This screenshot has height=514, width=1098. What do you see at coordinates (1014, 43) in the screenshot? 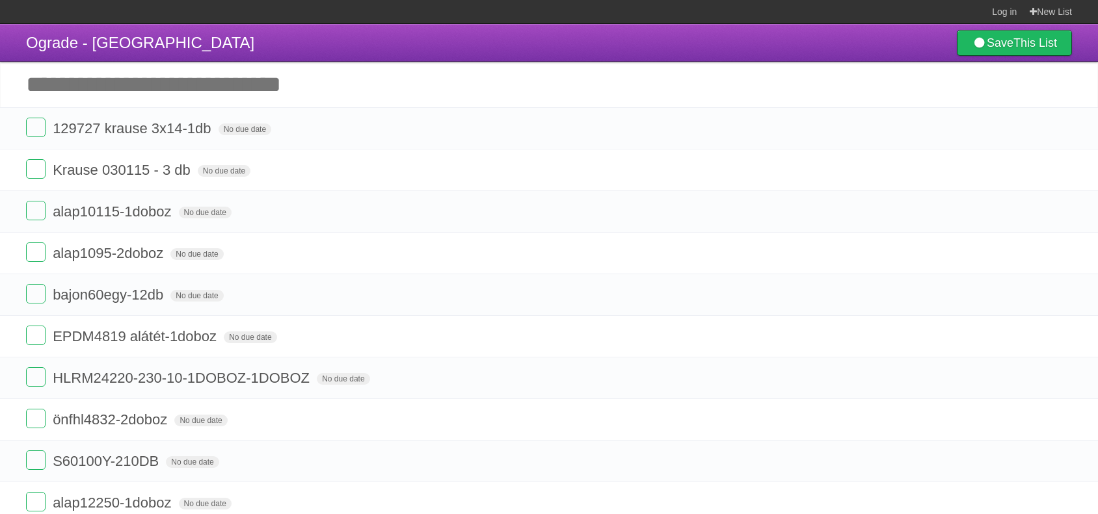
I see `a: SaveThis List` at bounding box center [1014, 43].